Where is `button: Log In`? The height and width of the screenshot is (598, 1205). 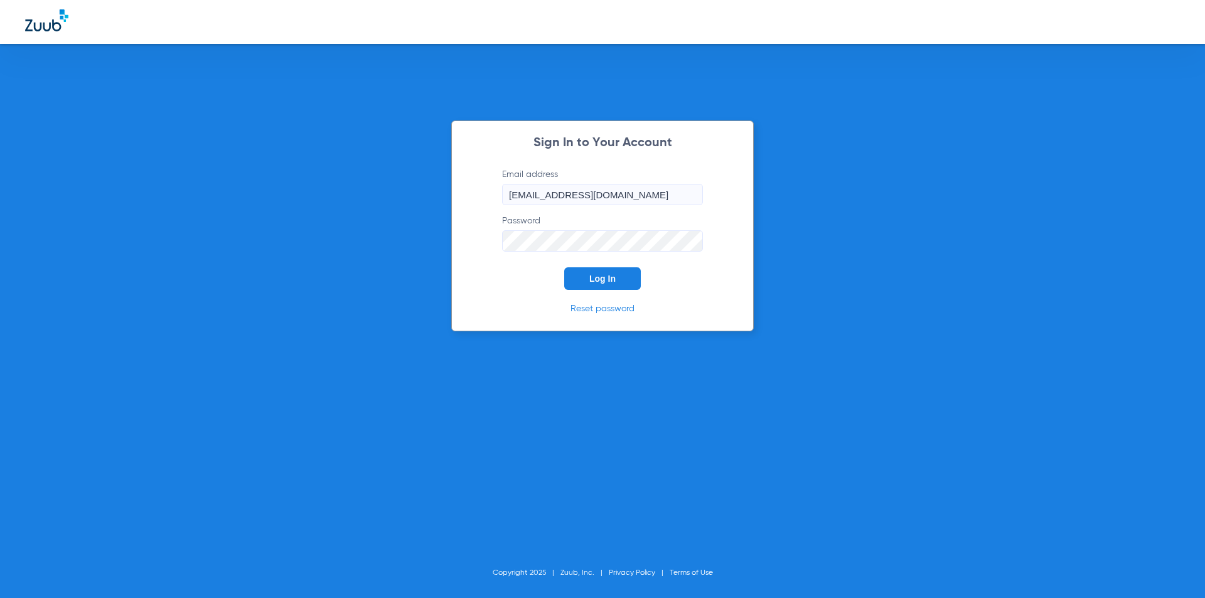
button: Log In is located at coordinates (603, 279).